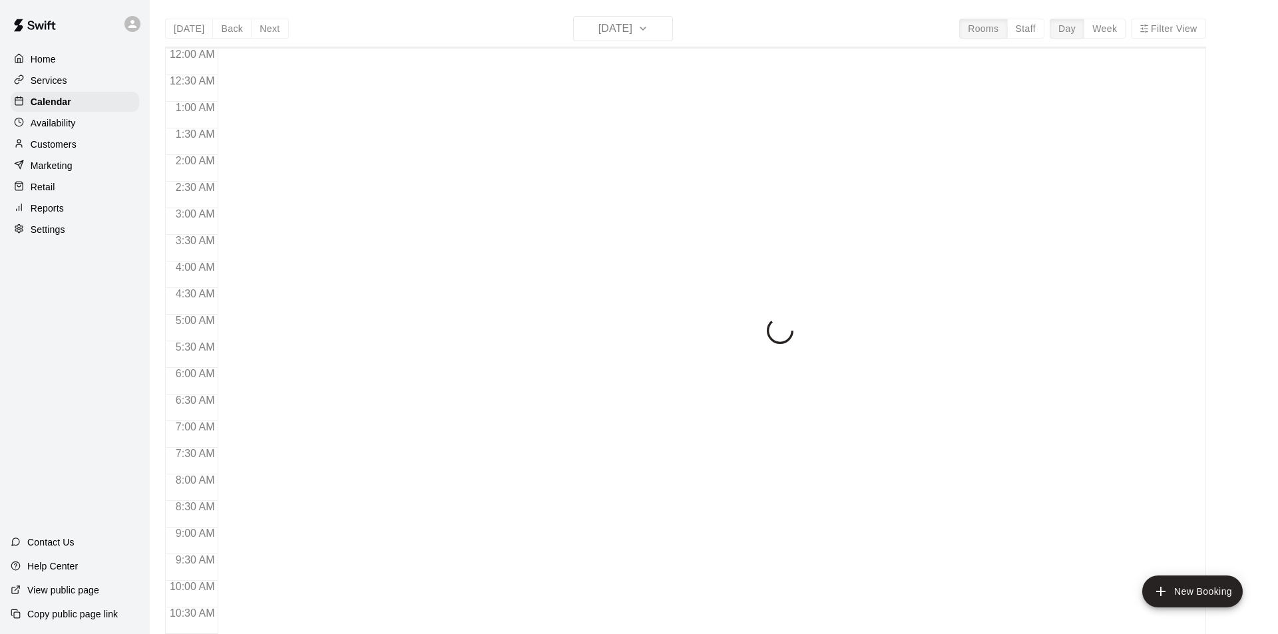 This screenshot has width=1278, height=634. Describe the element at coordinates (75, 102) in the screenshot. I see `div: Calendar` at that location.